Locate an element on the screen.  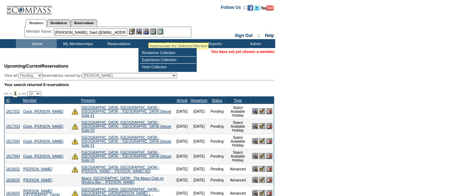
img: View is located at coordinates (139, 31).